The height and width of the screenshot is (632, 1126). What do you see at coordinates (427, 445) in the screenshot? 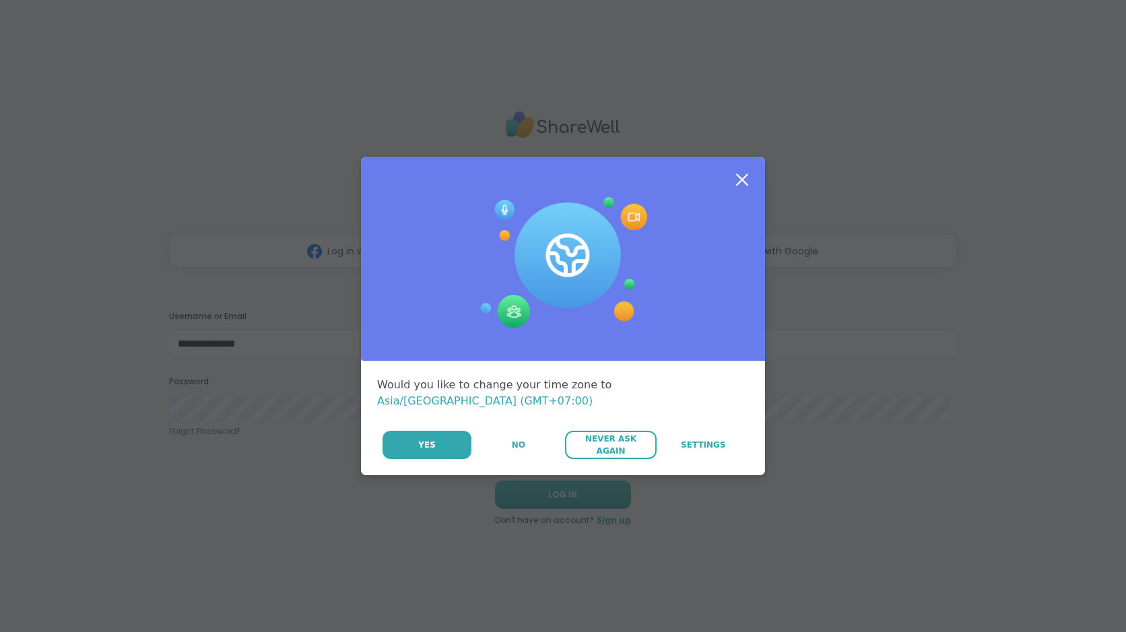
I see `span: Yes` at bounding box center [427, 445].